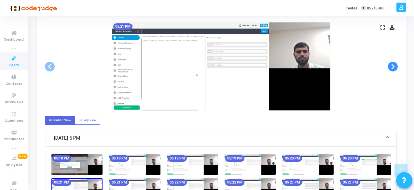 Image resolution: width=414 pixels, height=190 pixels. What do you see at coordinates (22, 156) in the screenshot?
I see `span: New` at bounding box center [22, 156].